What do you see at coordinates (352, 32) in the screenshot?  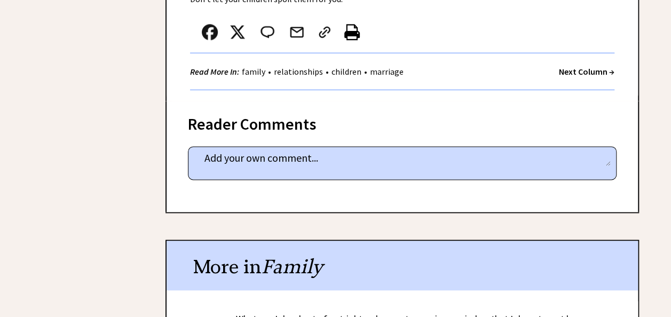 I see `img: printer%20icon.png` at bounding box center [352, 32].